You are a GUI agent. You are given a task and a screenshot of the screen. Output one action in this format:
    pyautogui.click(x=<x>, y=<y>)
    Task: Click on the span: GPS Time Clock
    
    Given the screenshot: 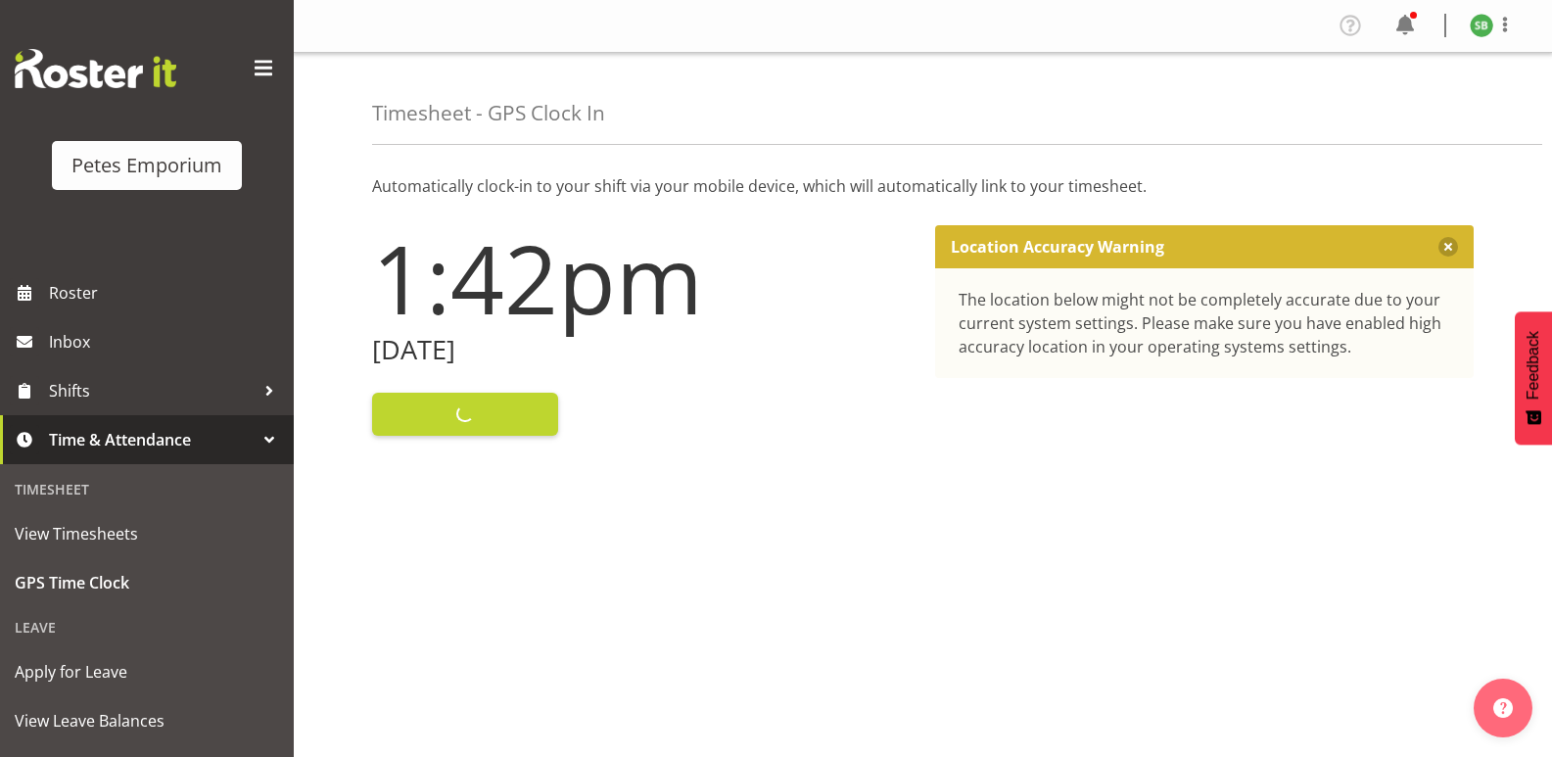 What is the action you would take?
    pyautogui.click(x=147, y=583)
    